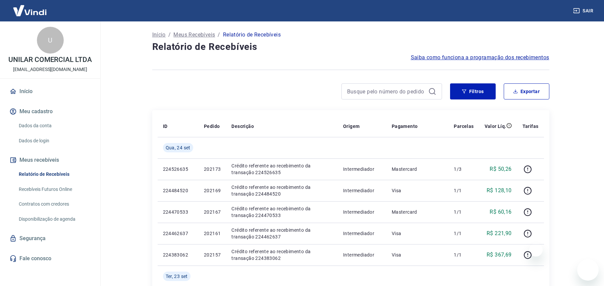 The width and height of the screenshot is (604, 286). I want to click on button: Filtros, so click(473, 92).